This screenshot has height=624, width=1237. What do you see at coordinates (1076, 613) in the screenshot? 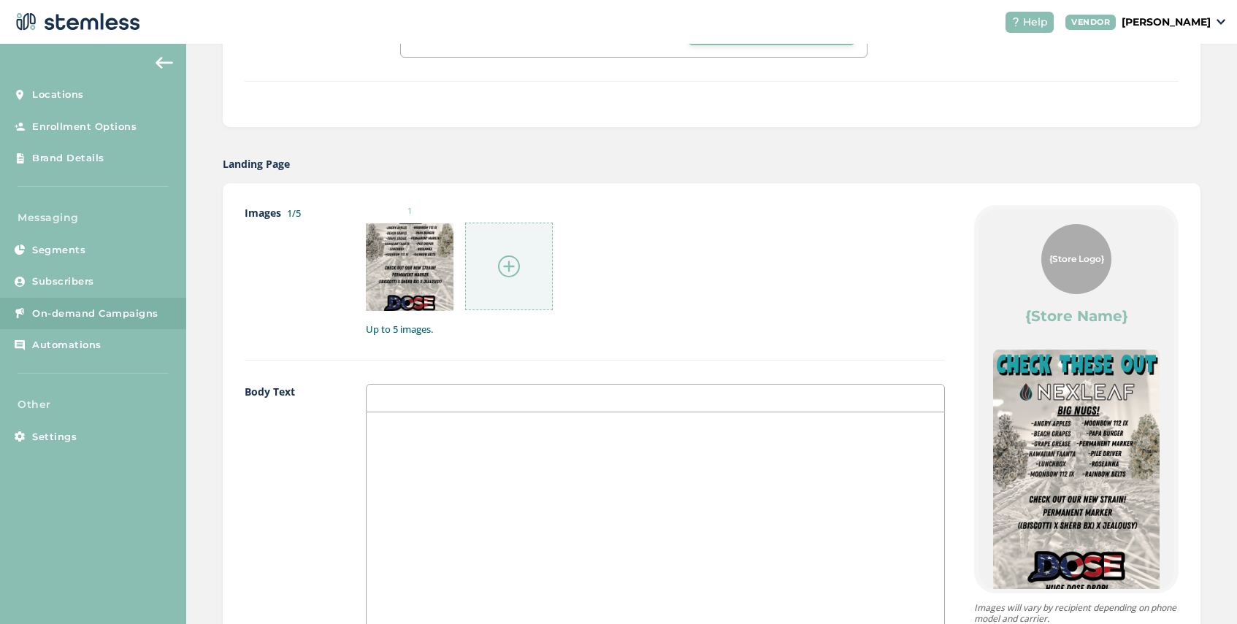
I see `p: Images will vary by recipient depending on phone model and carrier.` at bounding box center [1076, 613].